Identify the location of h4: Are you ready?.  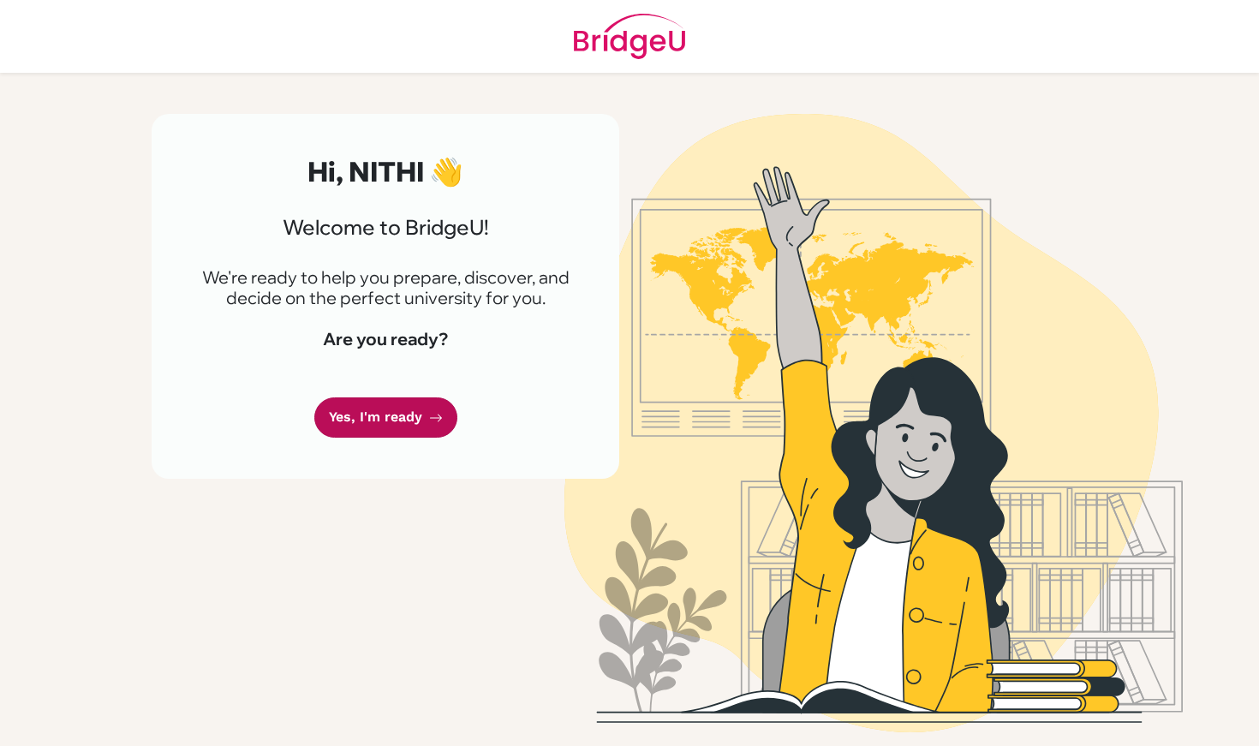
(385, 339).